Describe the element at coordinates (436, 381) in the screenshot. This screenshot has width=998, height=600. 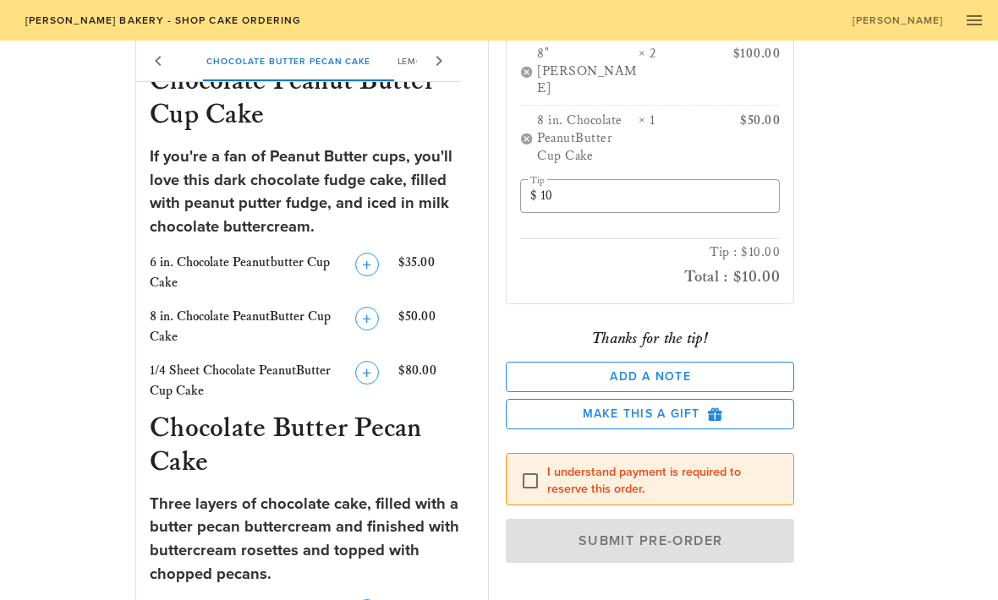
I see `div: $80.00` at that location.